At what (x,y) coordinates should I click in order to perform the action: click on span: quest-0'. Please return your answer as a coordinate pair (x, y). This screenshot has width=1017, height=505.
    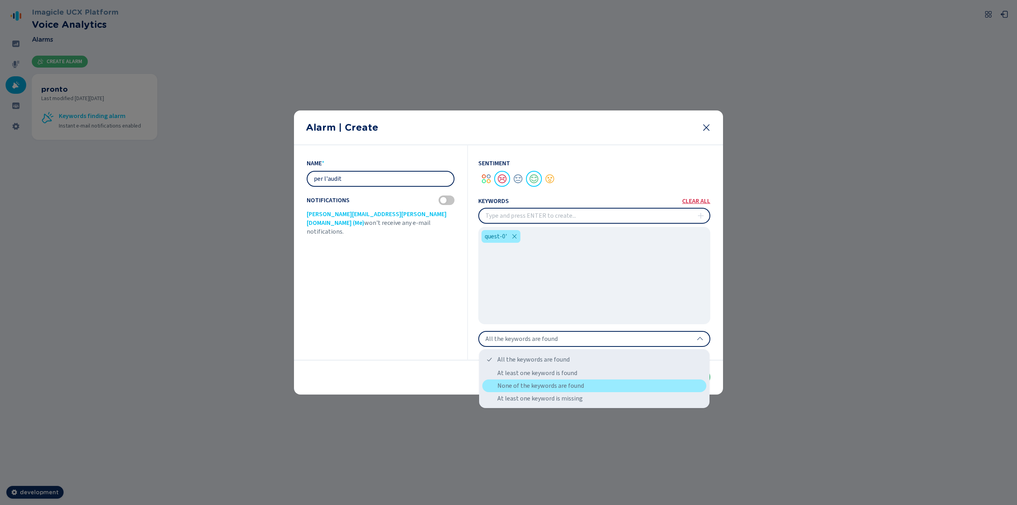
    Looking at the image, I should click on (496, 236).